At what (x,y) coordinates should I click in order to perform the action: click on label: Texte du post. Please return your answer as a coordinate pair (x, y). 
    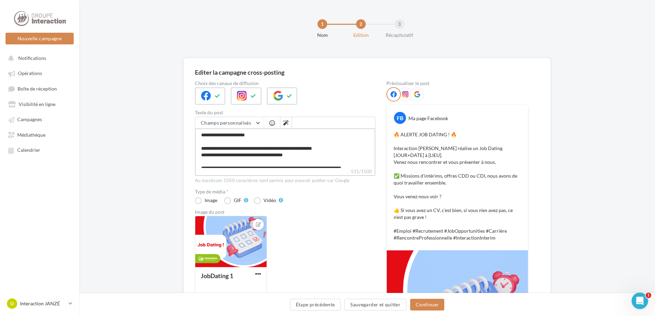
    Looking at the image, I should click on (285, 113).